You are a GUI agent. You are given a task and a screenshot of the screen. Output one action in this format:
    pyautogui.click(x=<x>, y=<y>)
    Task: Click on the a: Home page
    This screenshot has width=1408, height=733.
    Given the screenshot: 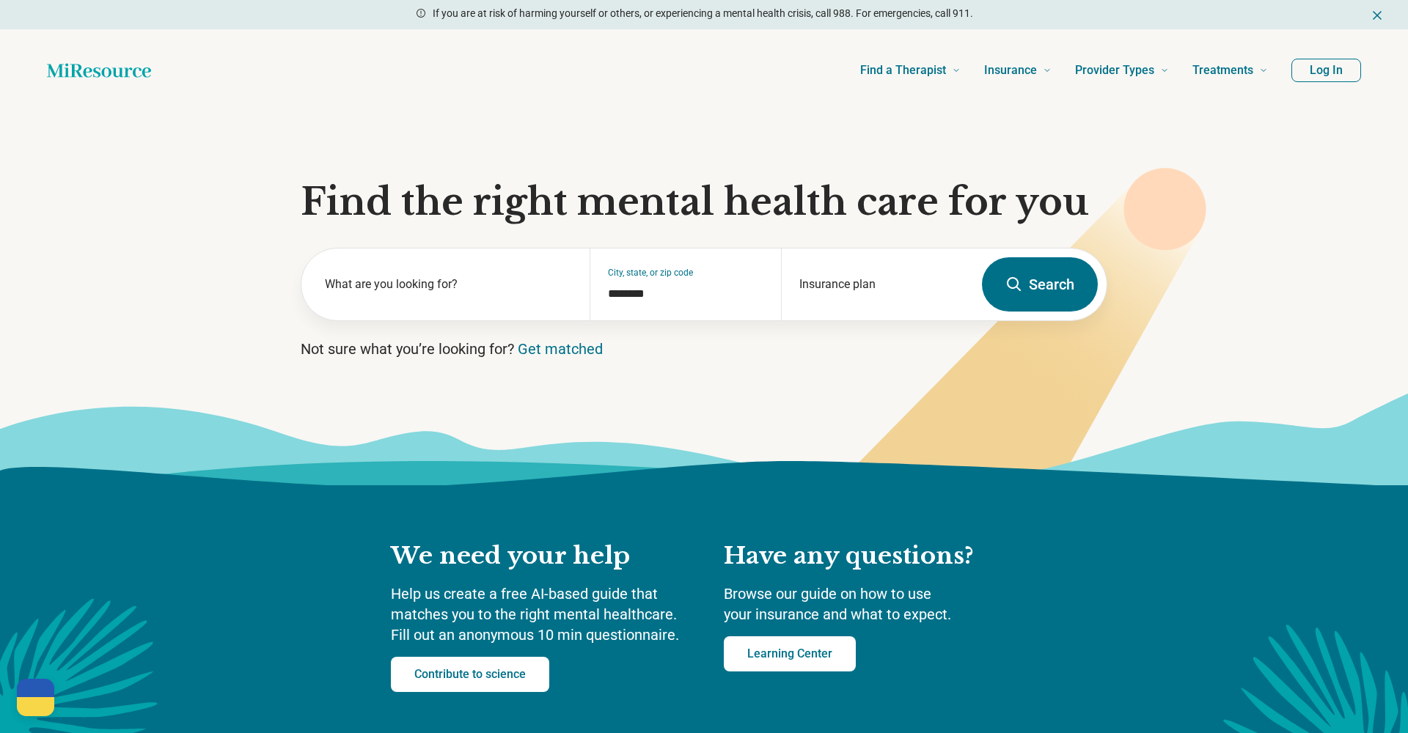 What is the action you would take?
    pyautogui.click(x=99, y=70)
    